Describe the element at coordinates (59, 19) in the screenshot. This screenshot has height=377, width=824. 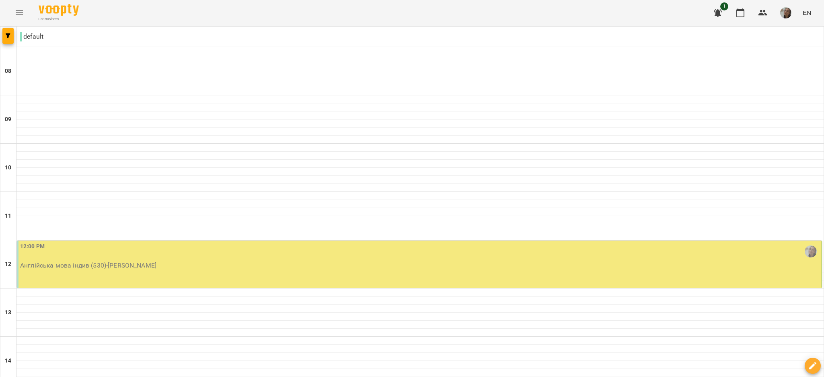
I see `span: For Business` at that location.